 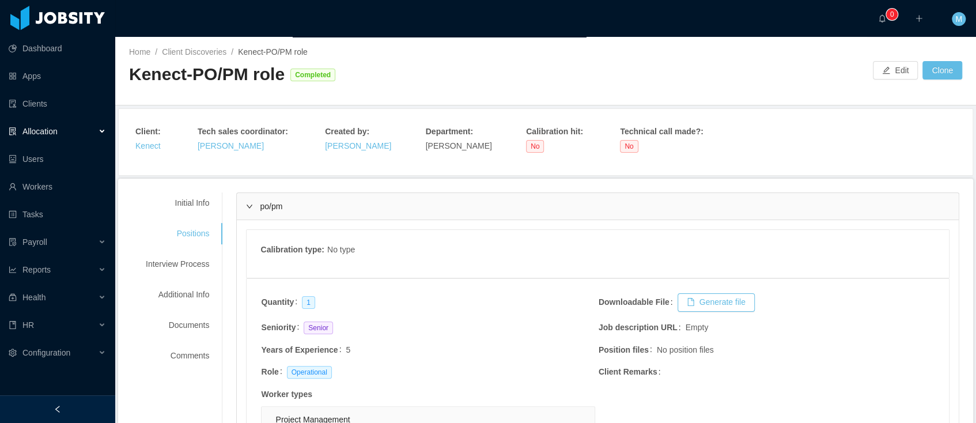 I want to click on strong: Client :, so click(x=148, y=131).